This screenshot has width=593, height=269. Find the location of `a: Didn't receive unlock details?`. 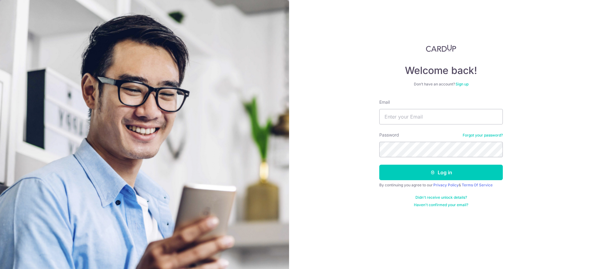

a: Didn't receive unlock details? is located at coordinates (441, 197).